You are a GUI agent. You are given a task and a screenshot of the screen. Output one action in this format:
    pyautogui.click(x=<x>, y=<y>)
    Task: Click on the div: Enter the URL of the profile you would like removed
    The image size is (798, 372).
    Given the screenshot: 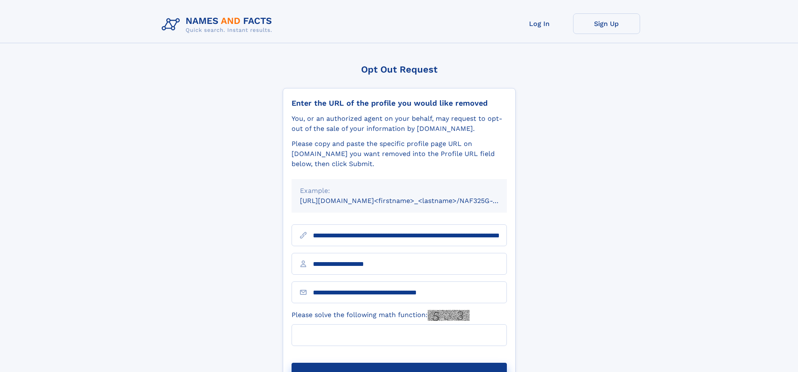 What is the action you would take?
    pyautogui.click(x=399, y=103)
    